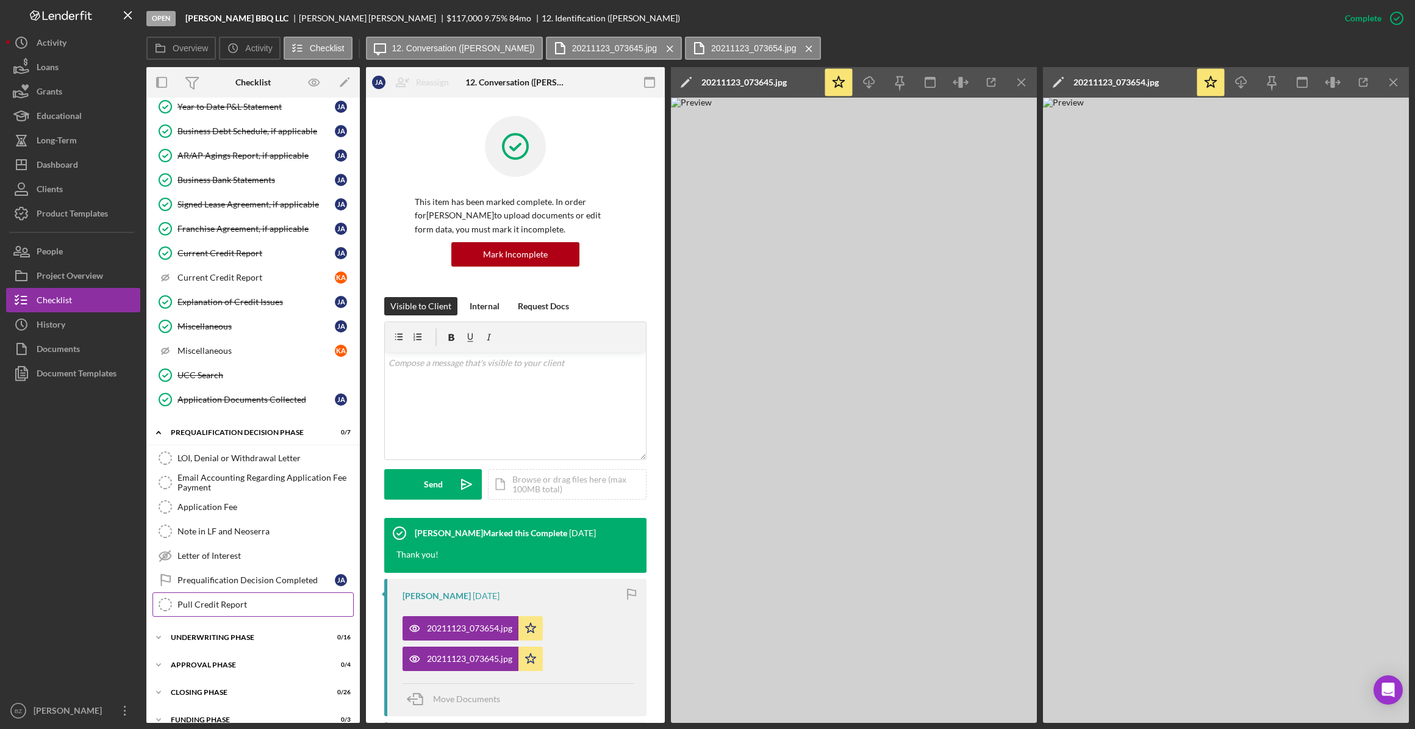  I want to click on button: 20211123_073645.jpg, so click(614, 48).